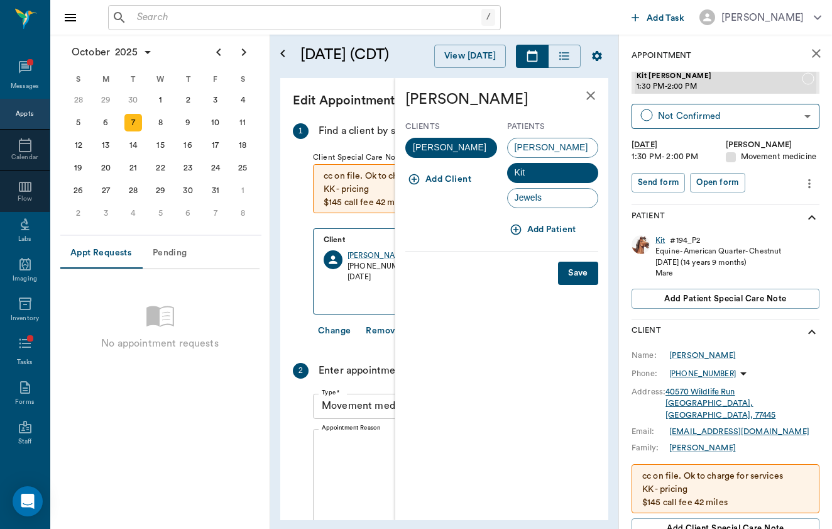 This screenshot has height=529, width=832. I want to click on div: Tuesday, September 30, 2025, so click(133, 100).